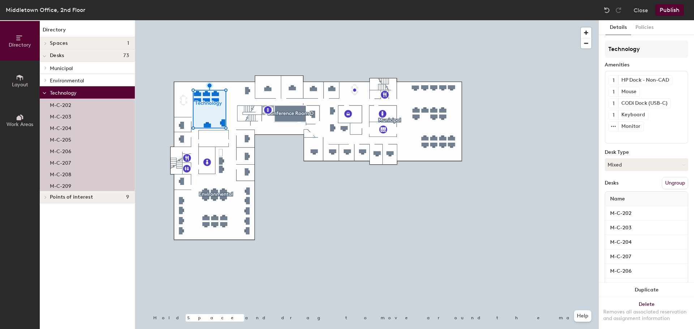 Image resolution: width=694 pixels, height=329 pixels. I want to click on span: Environmental, so click(67, 81).